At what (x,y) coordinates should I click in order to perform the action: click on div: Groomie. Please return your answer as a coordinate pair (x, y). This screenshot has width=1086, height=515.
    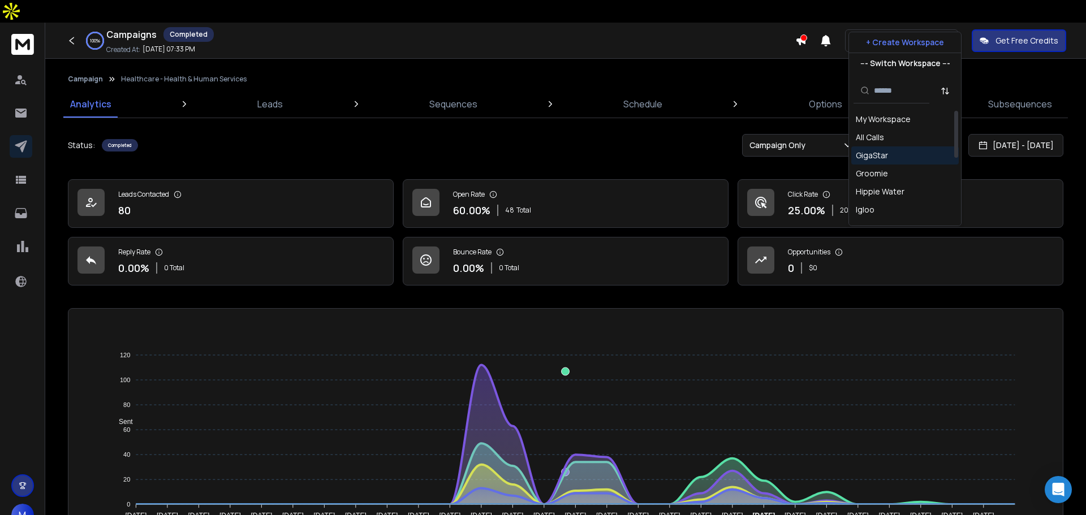
    Looking at the image, I should click on (872, 174).